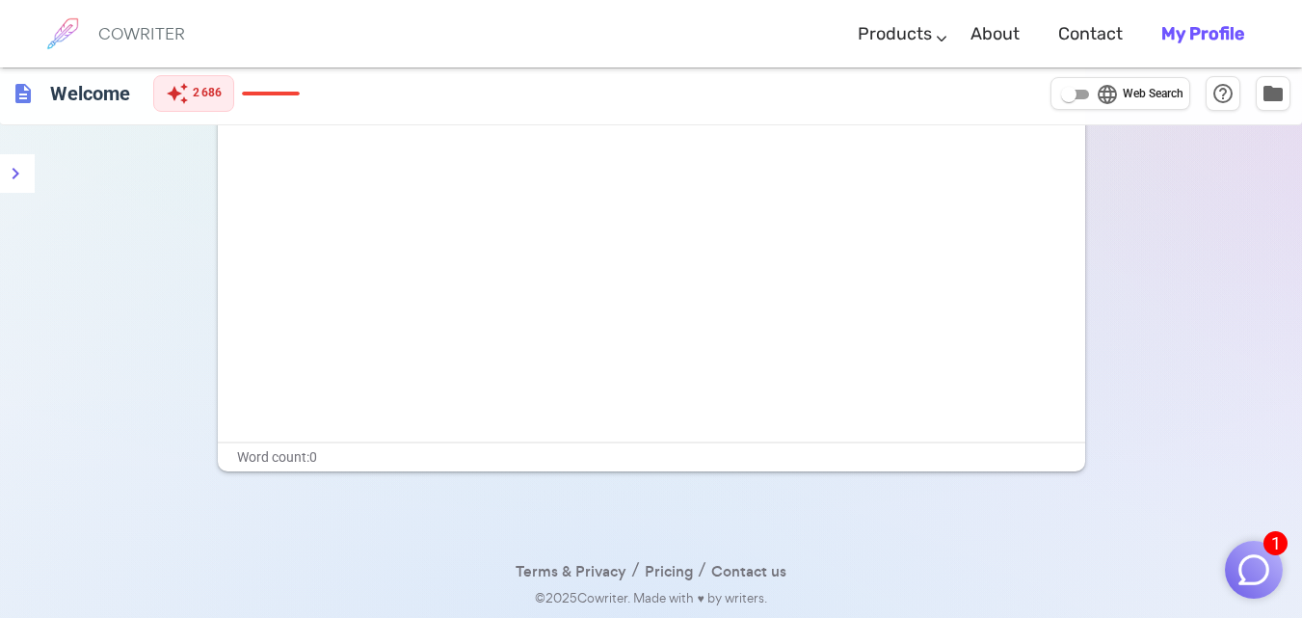  I want to click on h6: COWRITER, so click(142, 34).